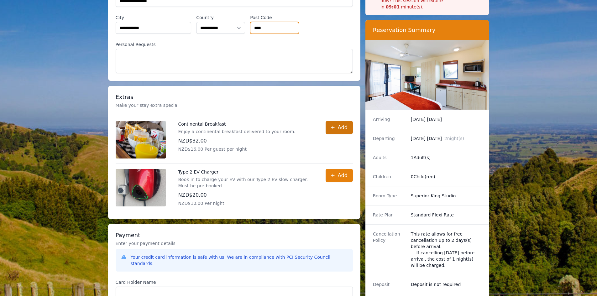  Describe the element at coordinates (389, 139) in the screenshot. I see `dt: Departing` at that location.